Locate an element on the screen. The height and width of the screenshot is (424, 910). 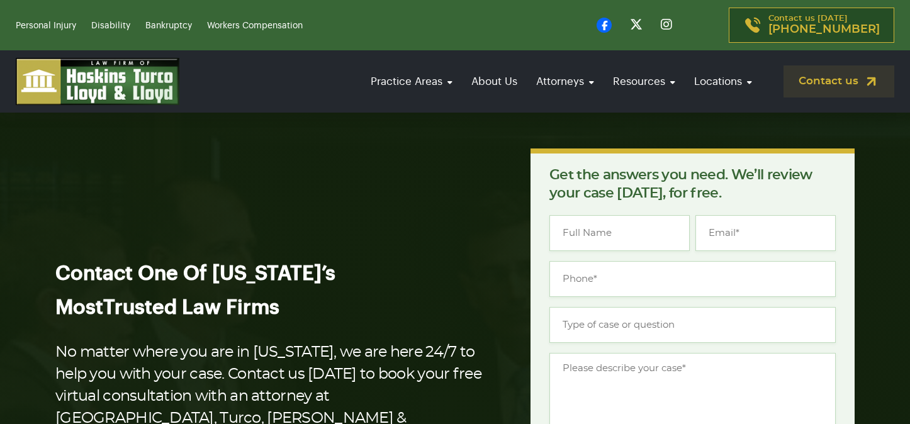
span: Trusted Law Firms is located at coordinates (191, 308).